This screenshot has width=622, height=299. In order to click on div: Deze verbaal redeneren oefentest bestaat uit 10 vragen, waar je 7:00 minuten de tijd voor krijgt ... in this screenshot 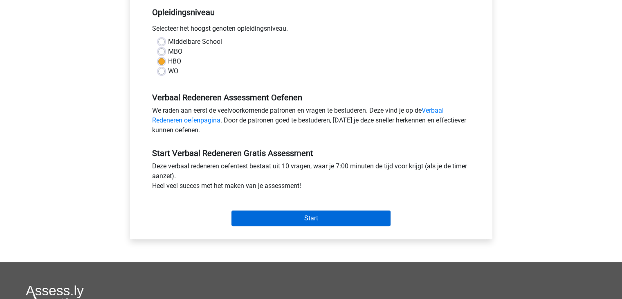, I will do `click(311, 178)`.